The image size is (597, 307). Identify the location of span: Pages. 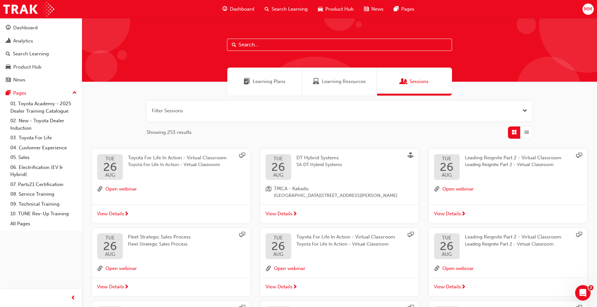
(407, 9).